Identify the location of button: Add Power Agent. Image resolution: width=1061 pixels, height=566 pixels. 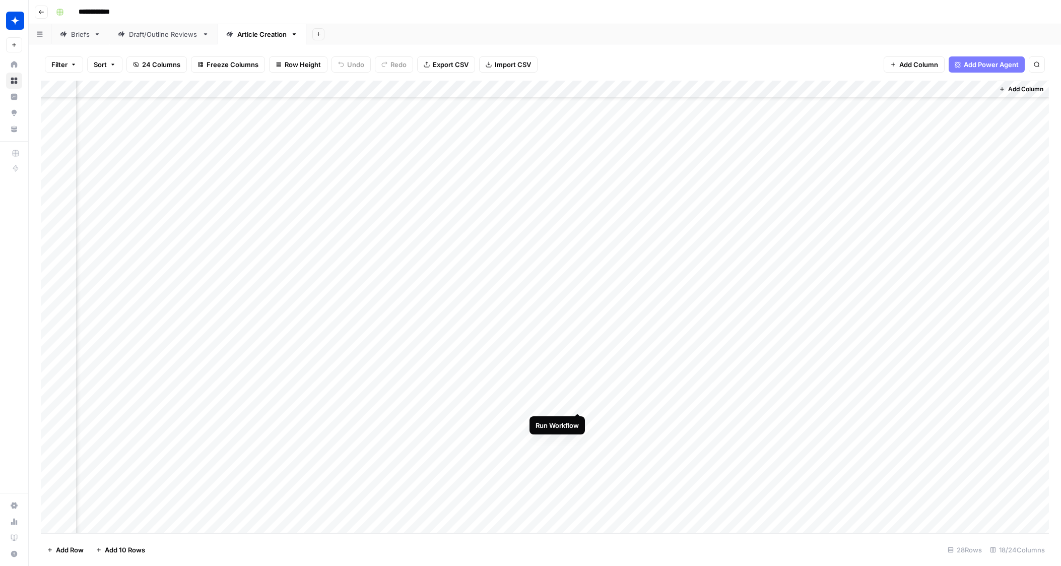
(987, 65).